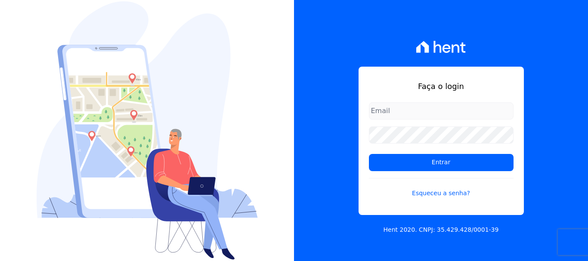  I want to click on a: Esqueceu a senha?, so click(442, 188).